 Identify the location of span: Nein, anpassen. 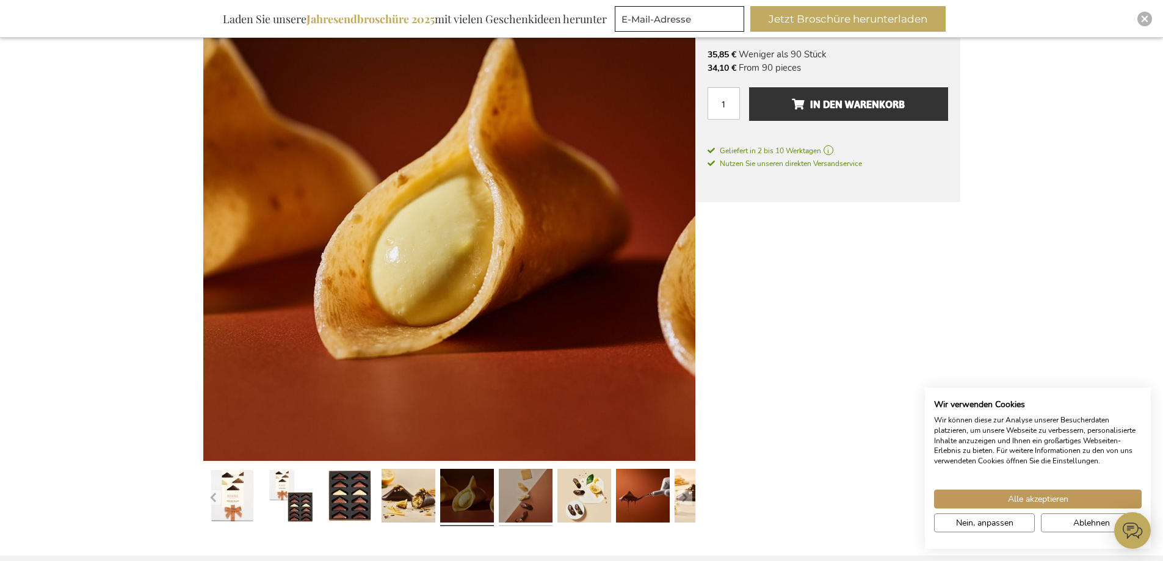
(985, 523).